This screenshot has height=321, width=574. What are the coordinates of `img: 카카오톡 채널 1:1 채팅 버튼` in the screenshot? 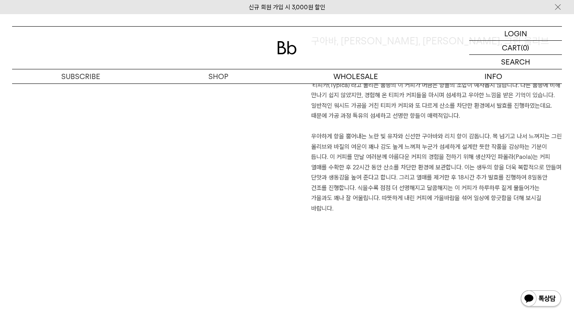 It's located at (541, 299).